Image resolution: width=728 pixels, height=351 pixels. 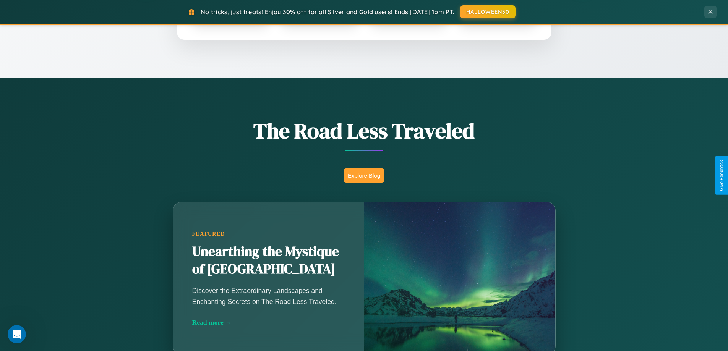 What do you see at coordinates (722, 175) in the screenshot?
I see `div: Give Feedback` at bounding box center [722, 175].